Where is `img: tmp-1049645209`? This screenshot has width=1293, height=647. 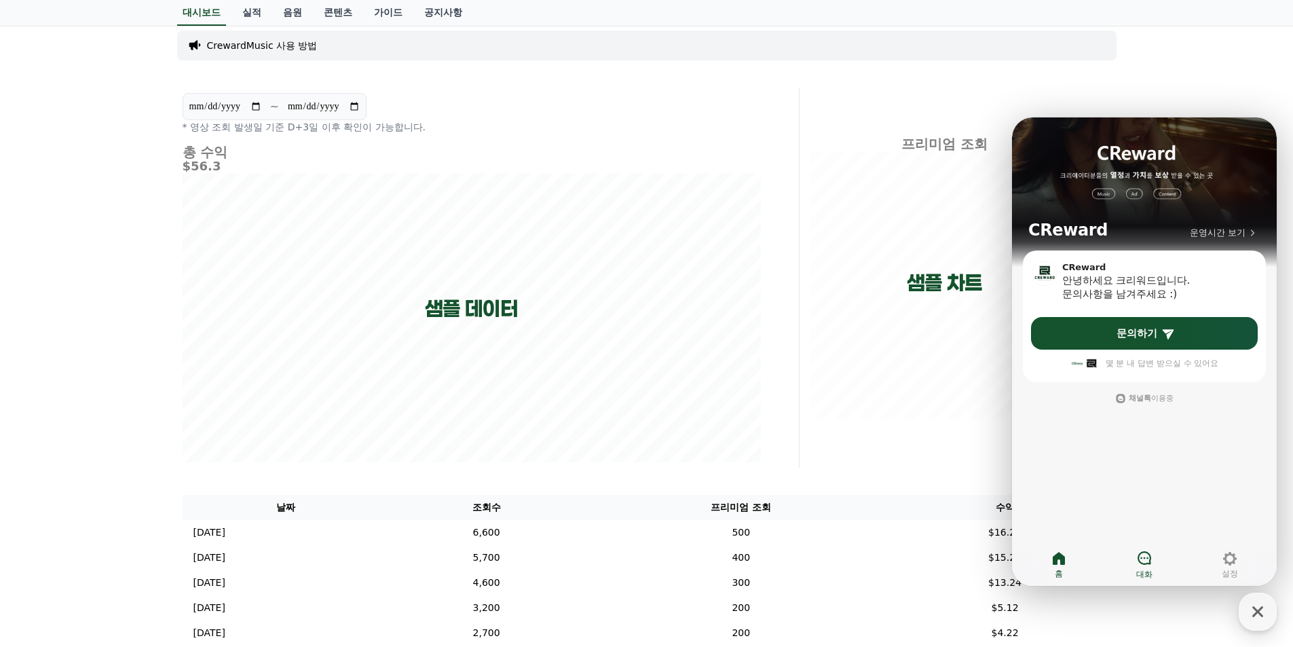 img: tmp-1049645209 is located at coordinates (67, 246).